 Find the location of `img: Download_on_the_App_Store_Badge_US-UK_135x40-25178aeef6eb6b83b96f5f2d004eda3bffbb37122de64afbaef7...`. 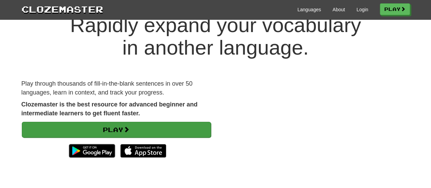

img: Download_on_the_App_Store_Badge_US-UK_135x40-25178aeef6eb6b83b96f5f2d004eda3bffbb37122de64afbaef7... is located at coordinates (143, 151).